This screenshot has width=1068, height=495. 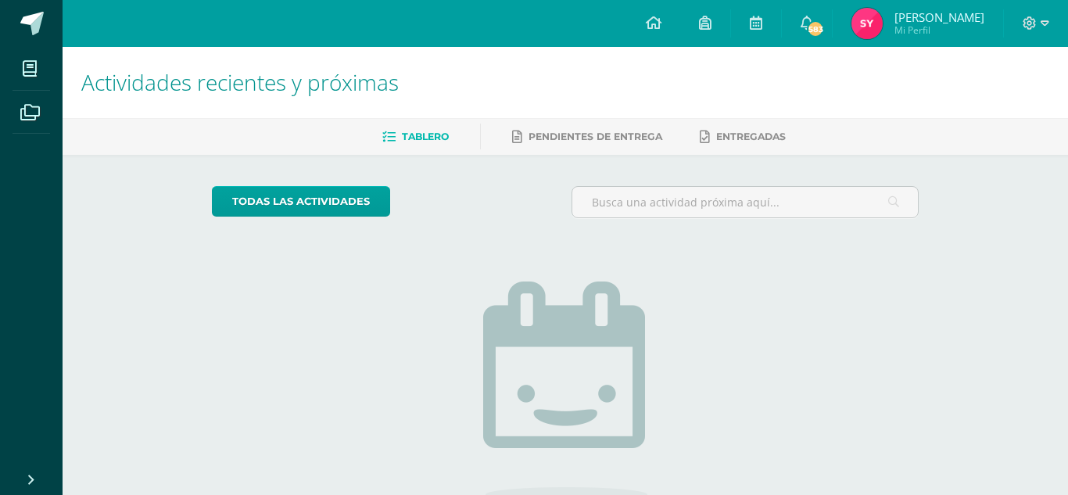 What do you see at coordinates (301, 201) in the screenshot?
I see `a: todas las Actividades` at bounding box center [301, 201].